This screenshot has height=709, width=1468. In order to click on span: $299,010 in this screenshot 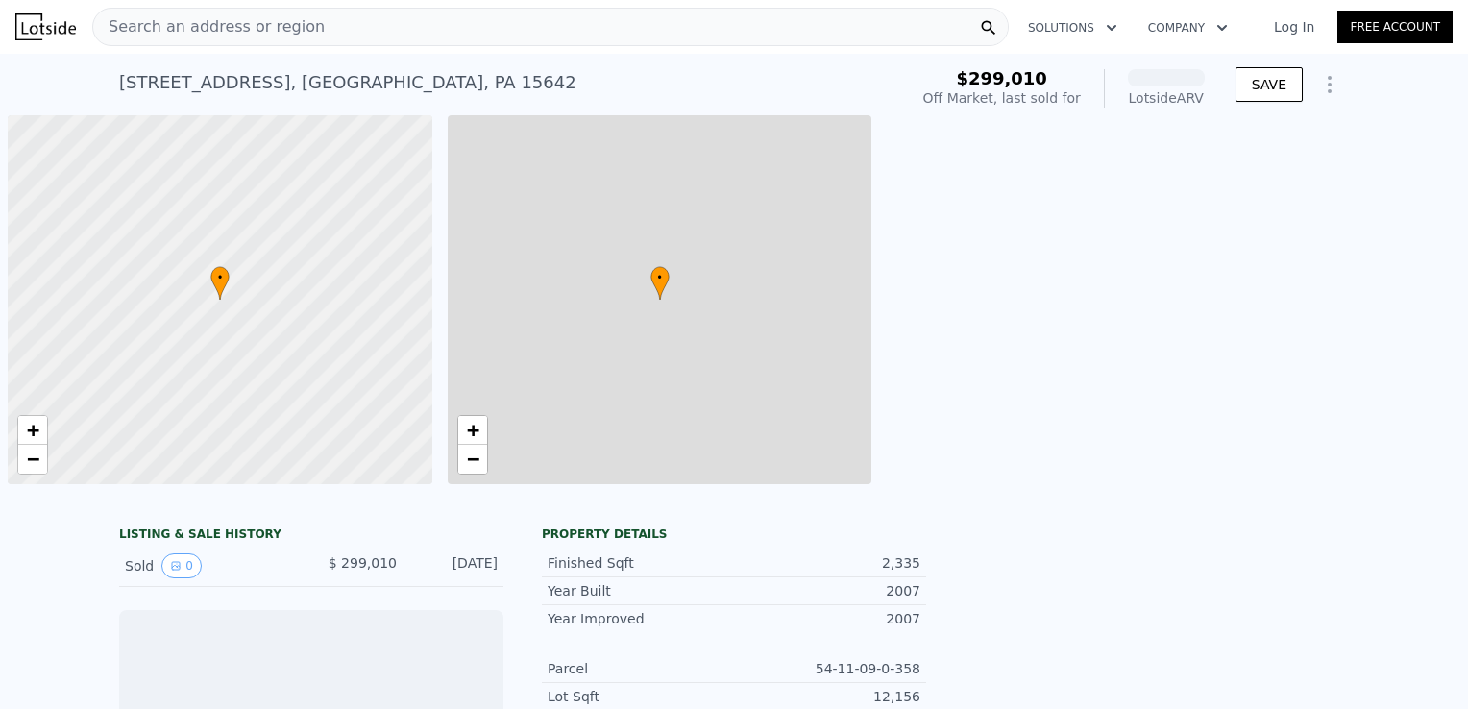, I will do `click(1001, 78)`.